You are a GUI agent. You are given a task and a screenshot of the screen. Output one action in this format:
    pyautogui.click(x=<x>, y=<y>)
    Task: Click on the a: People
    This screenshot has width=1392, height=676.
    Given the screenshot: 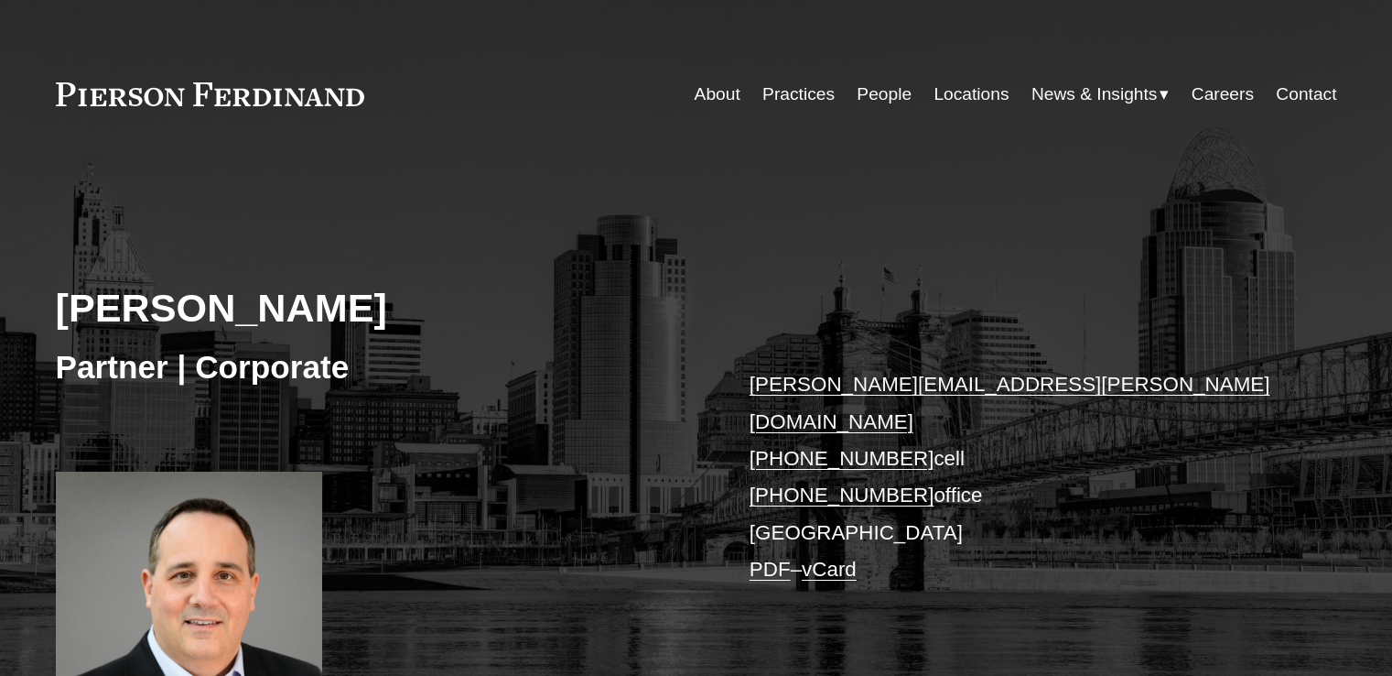 What is the action you would take?
    pyautogui.click(x=884, y=94)
    